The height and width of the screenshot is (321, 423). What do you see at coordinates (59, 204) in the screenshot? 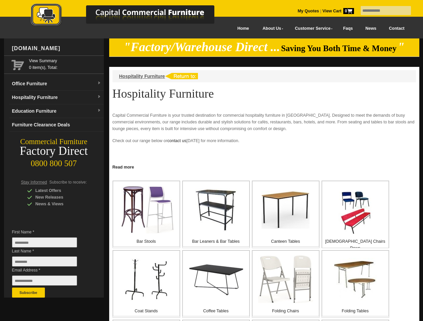
I see `div: News & Views` at bounding box center [59, 204].